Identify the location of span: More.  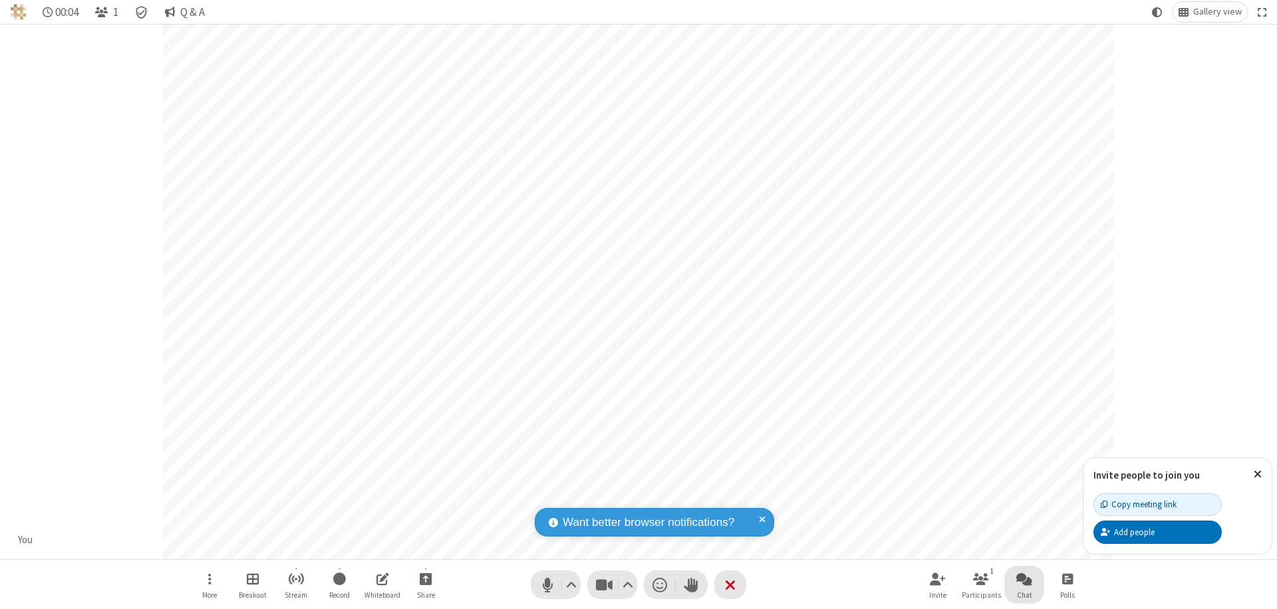
(209, 595).